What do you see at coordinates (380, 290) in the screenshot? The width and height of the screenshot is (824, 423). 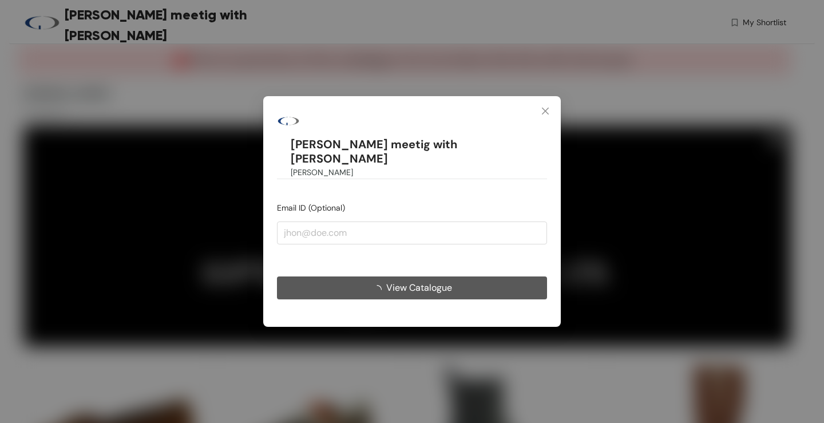 I see `span: loading` at bounding box center [380, 290].